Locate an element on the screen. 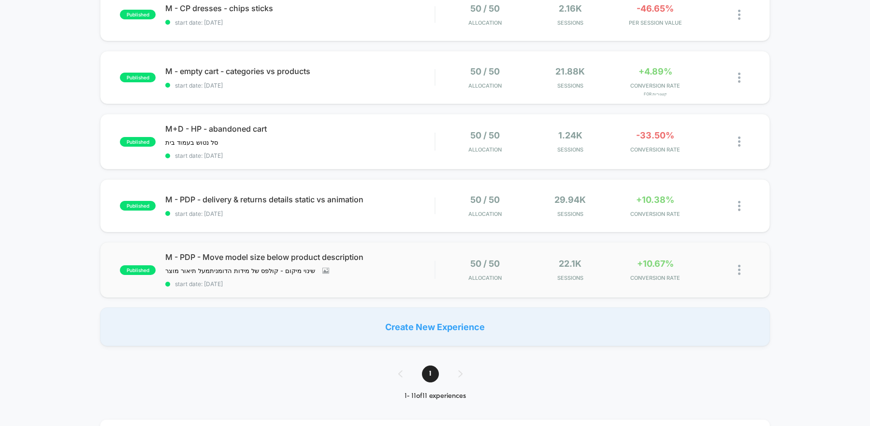 This screenshot has width=870, height=426. span: -33.50% is located at coordinates (655, 135).